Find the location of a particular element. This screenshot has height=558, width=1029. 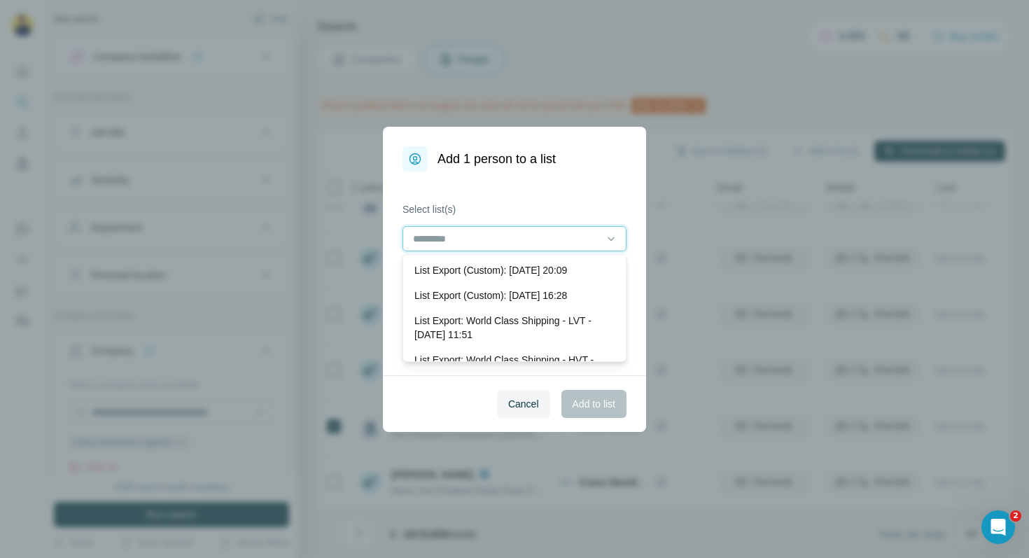

h1: Add 1 person to a list is located at coordinates (496, 159).